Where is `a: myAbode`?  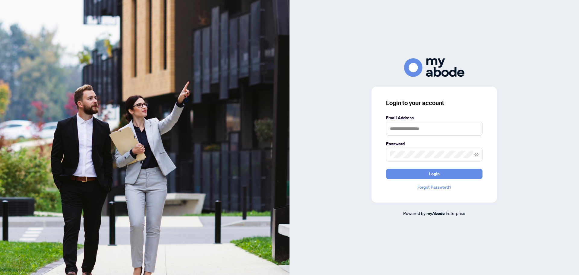
a: myAbode is located at coordinates (436, 213).